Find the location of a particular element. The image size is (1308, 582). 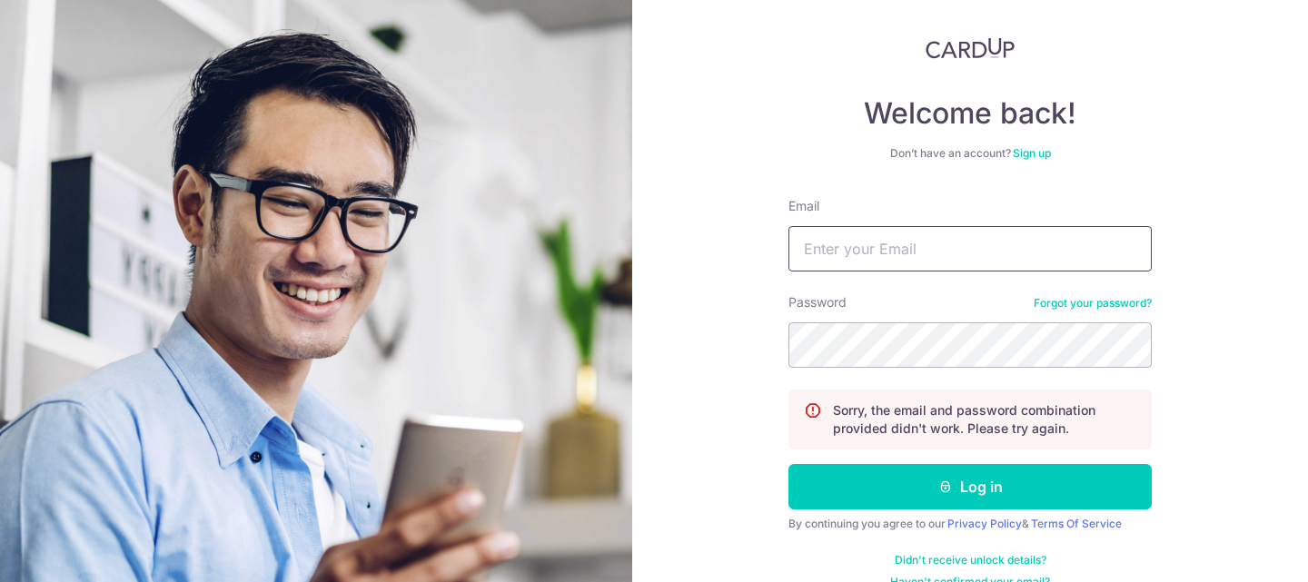

button: Log in is located at coordinates (970, 487).